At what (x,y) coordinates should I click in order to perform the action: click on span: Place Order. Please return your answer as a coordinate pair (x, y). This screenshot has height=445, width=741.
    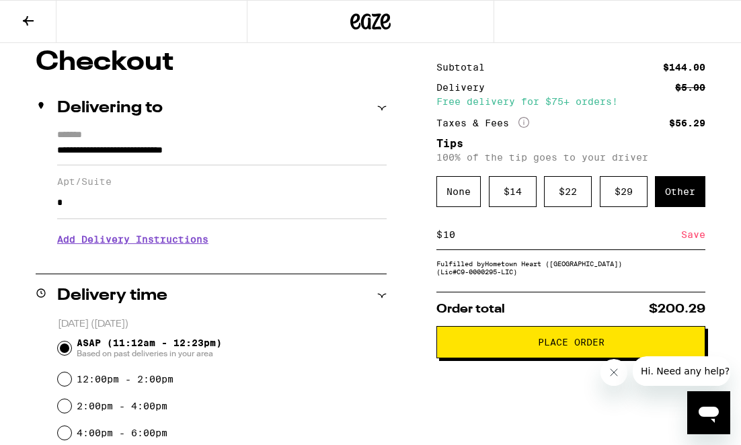
    Looking at the image, I should click on (571, 342).